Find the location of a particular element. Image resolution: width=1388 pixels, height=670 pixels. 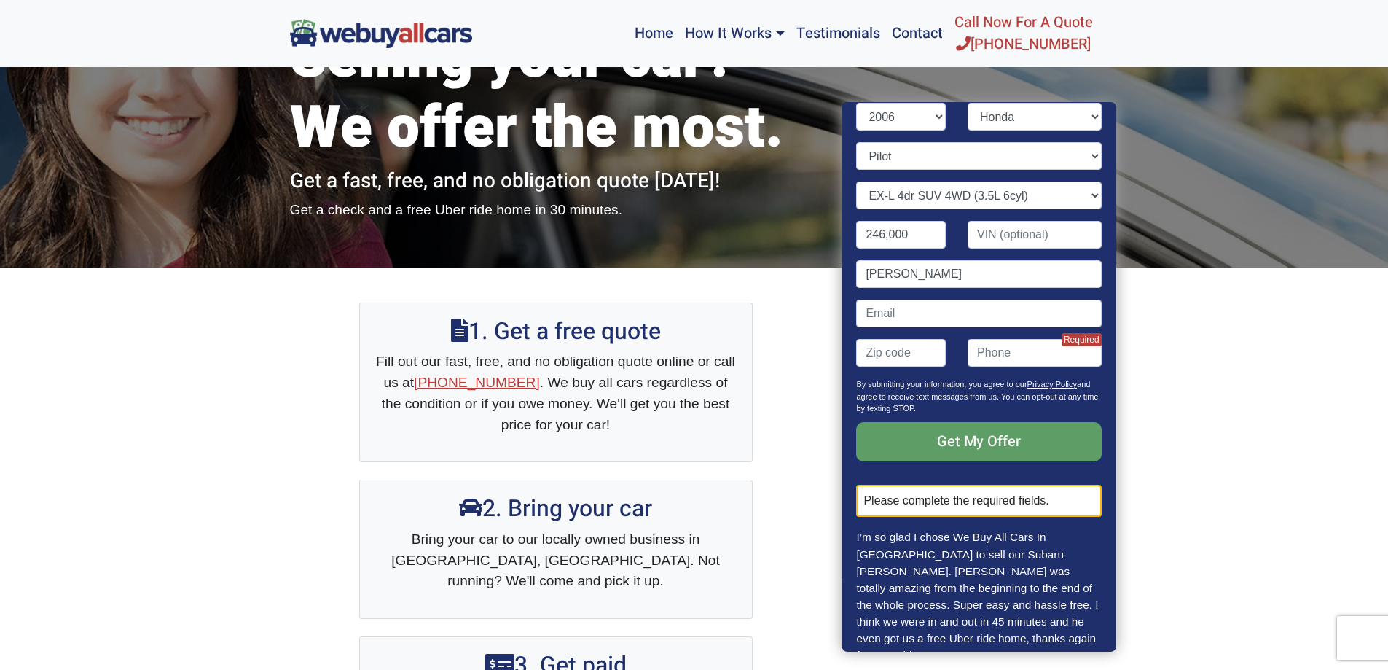

form: Contact form is located at coordinates (979, 310).